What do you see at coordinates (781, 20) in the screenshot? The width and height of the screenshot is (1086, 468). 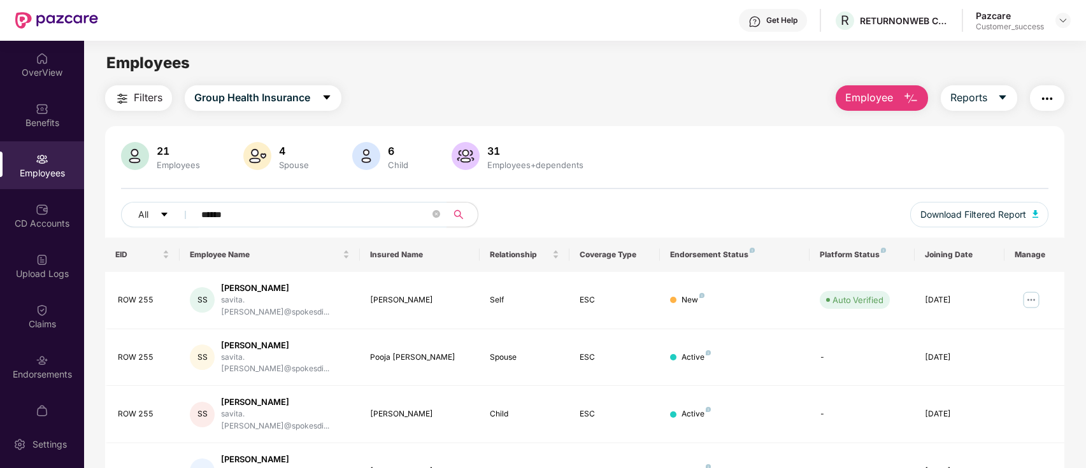 I see `div: Get Help` at bounding box center [781, 20].